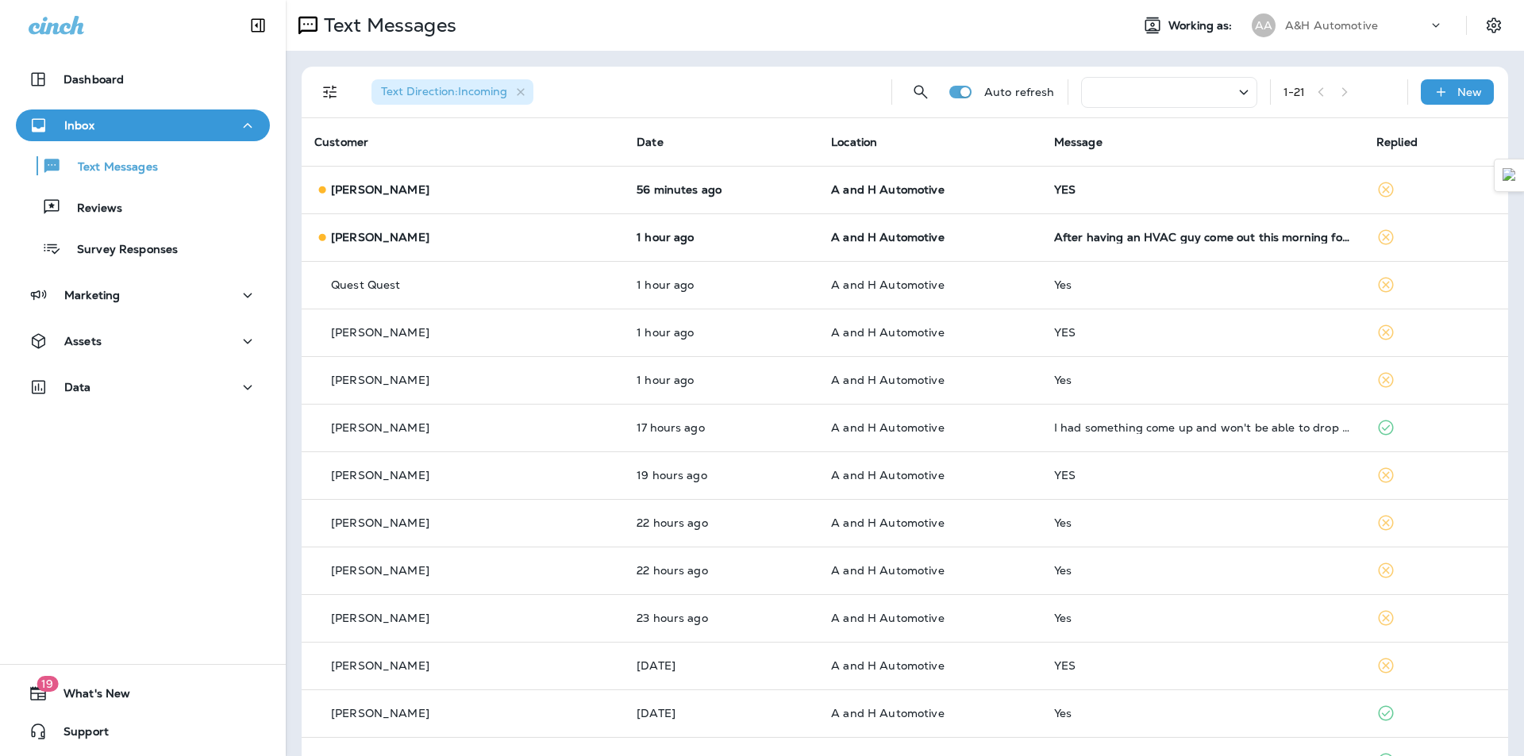  What do you see at coordinates (83, 341) in the screenshot?
I see `p: Assets` at bounding box center [83, 341].